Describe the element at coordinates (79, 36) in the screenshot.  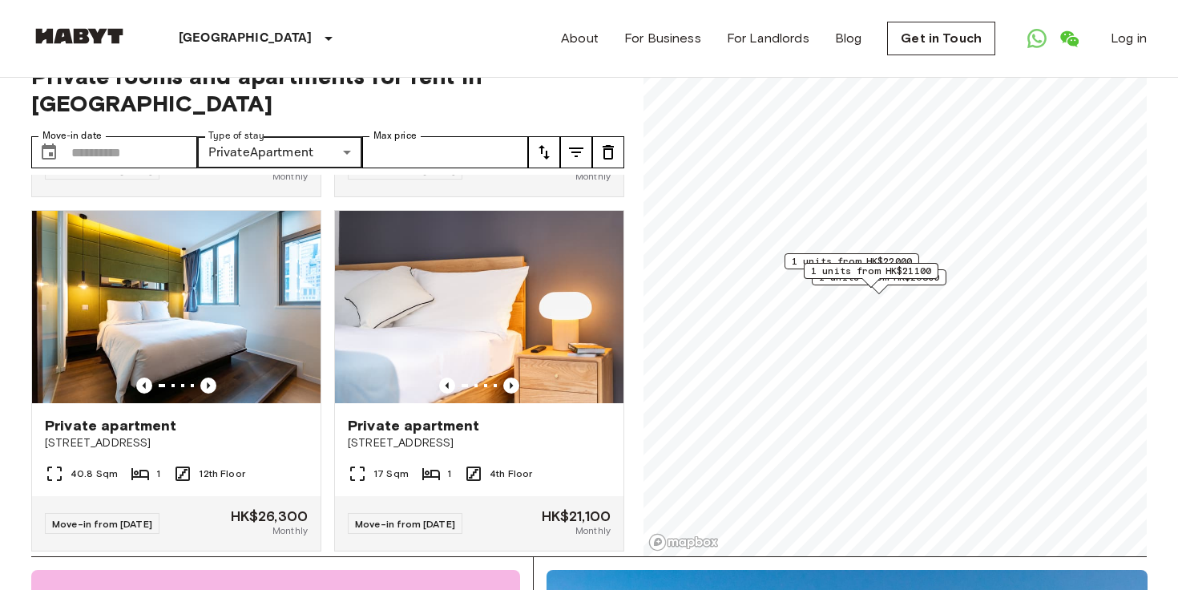
I see `img: Habyt` at that location.